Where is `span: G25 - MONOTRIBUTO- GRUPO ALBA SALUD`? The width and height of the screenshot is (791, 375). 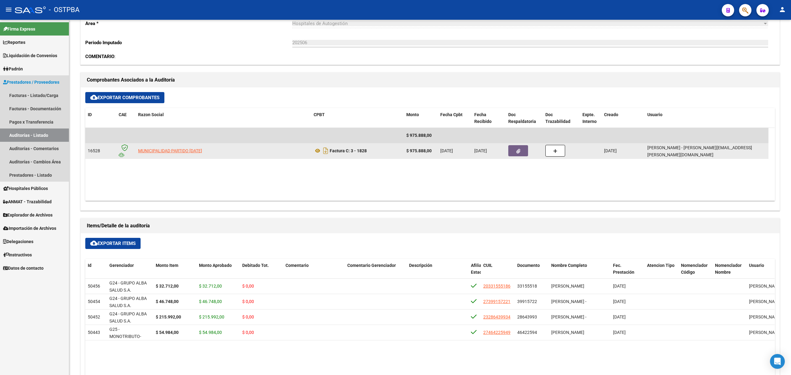 span: G25 - MONOTRIBUTO- GRUPO ALBA SALUD is located at coordinates (129, 336).